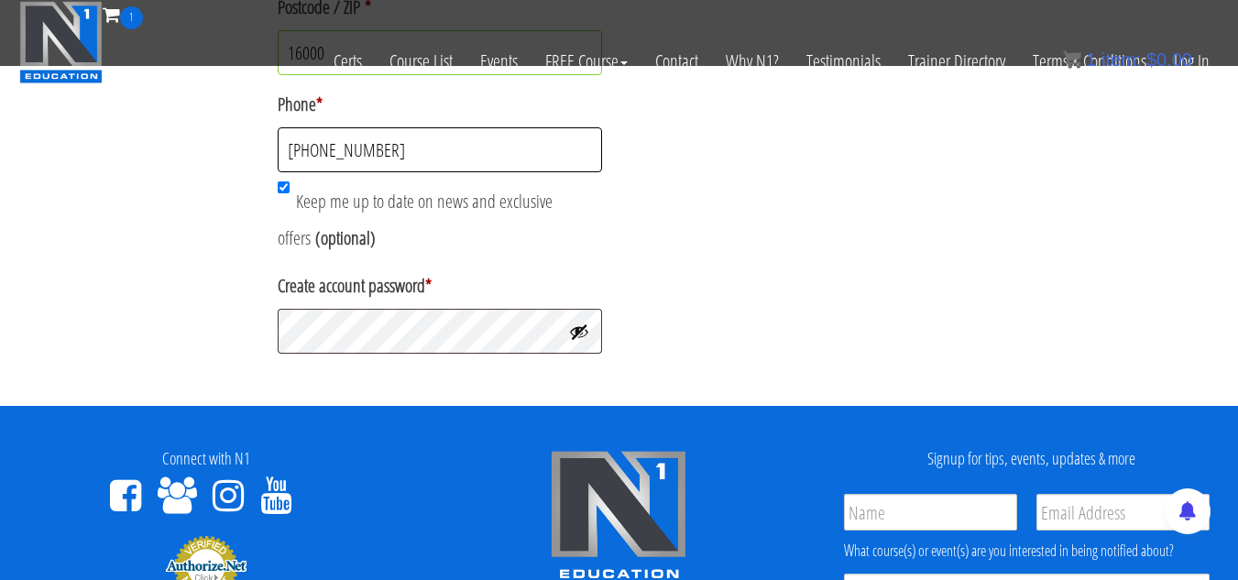 Image resolution: width=1238 pixels, height=580 pixels. What do you see at coordinates (347, 61) in the screenshot?
I see `a: Certs` at bounding box center [347, 61].